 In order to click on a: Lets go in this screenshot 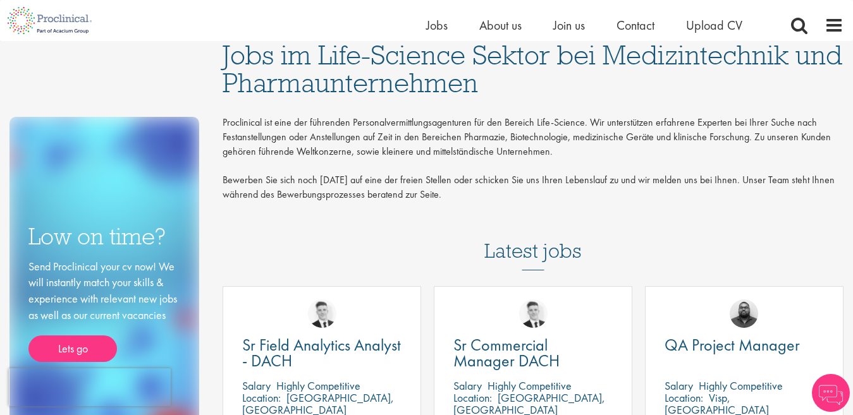, I will do `click(73, 349)`.